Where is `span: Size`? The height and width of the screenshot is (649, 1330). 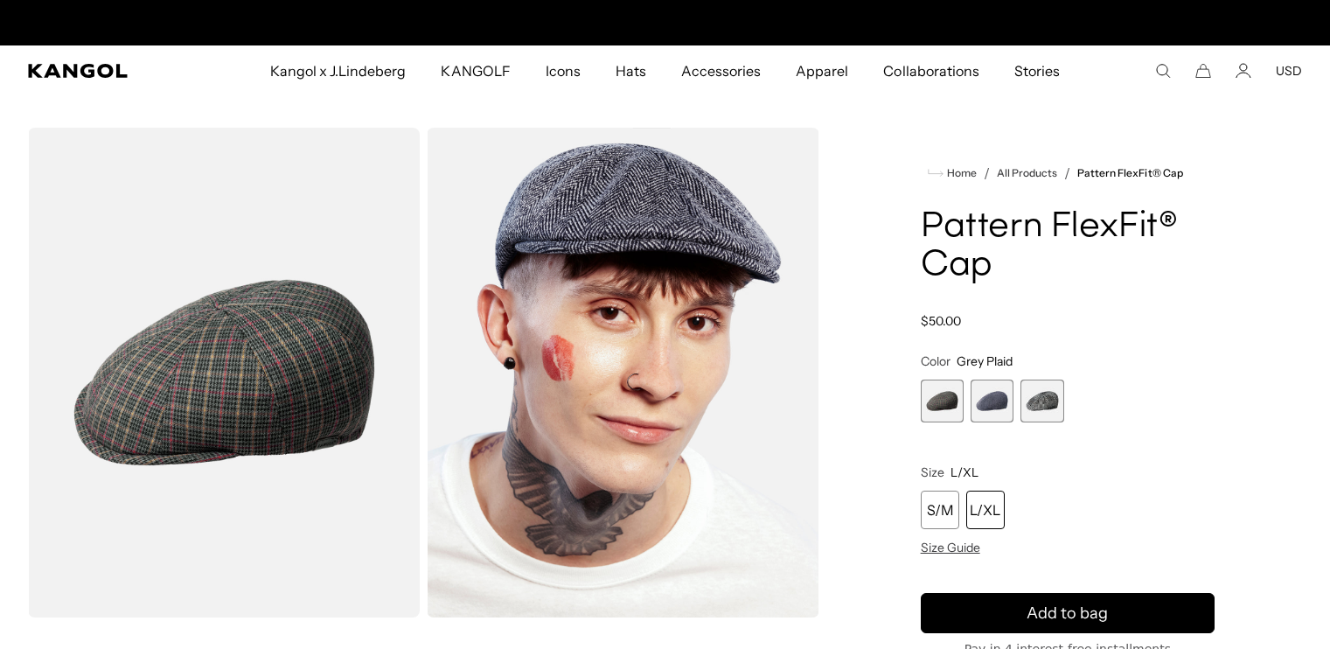 span: Size is located at coordinates (932, 472).